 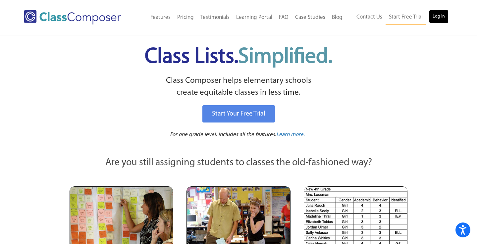 I want to click on a: Features, so click(x=160, y=18).